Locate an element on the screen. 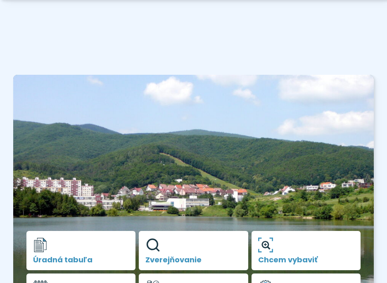  a: Úradná tabuľa is located at coordinates (81, 250).